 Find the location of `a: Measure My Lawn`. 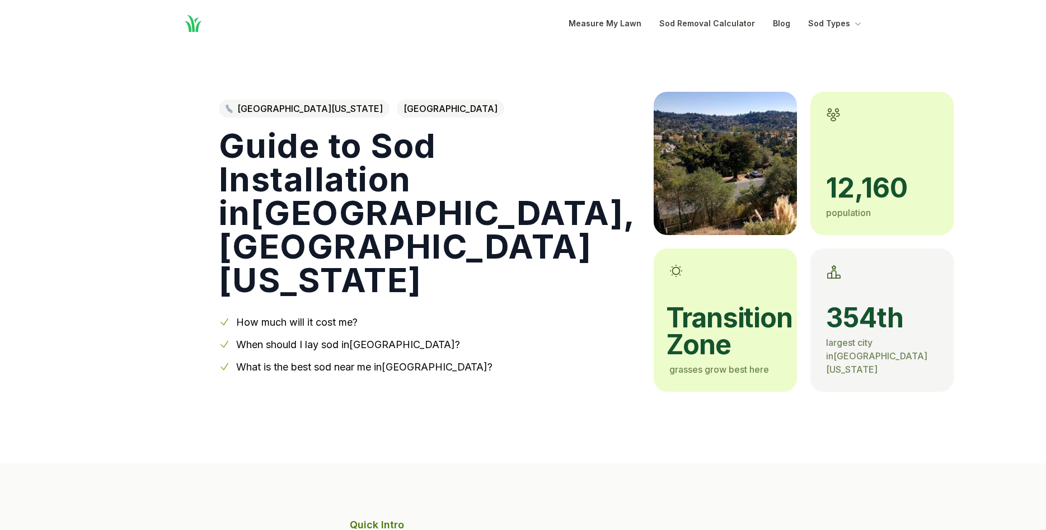

a: Measure My Lawn is located at coordinates (605, 24).